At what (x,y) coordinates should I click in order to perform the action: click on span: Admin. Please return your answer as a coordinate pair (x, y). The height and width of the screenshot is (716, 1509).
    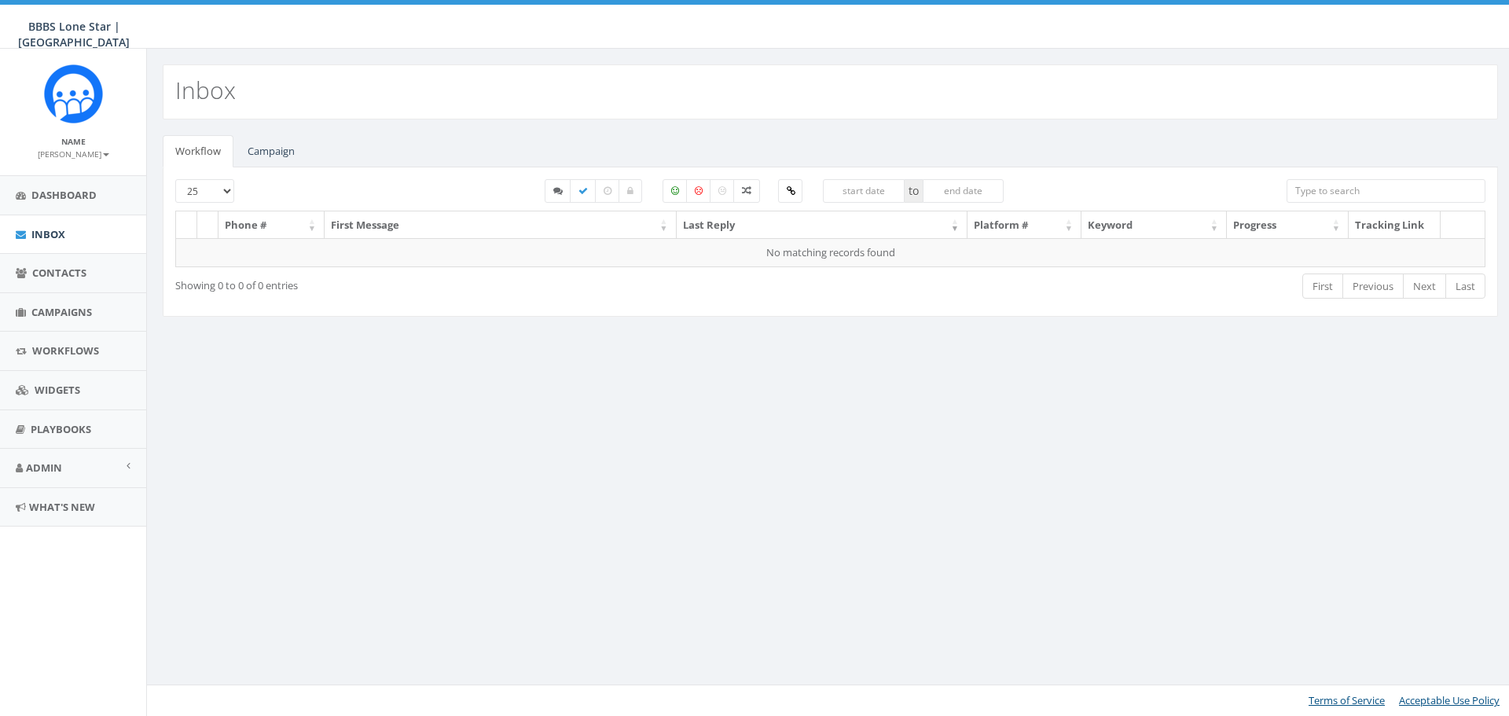
    Looking at the image, I should click on (44, 468).